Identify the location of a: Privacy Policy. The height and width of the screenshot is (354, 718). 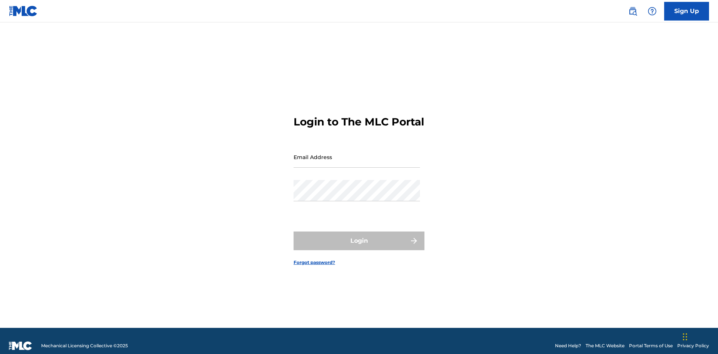
(693, 346).